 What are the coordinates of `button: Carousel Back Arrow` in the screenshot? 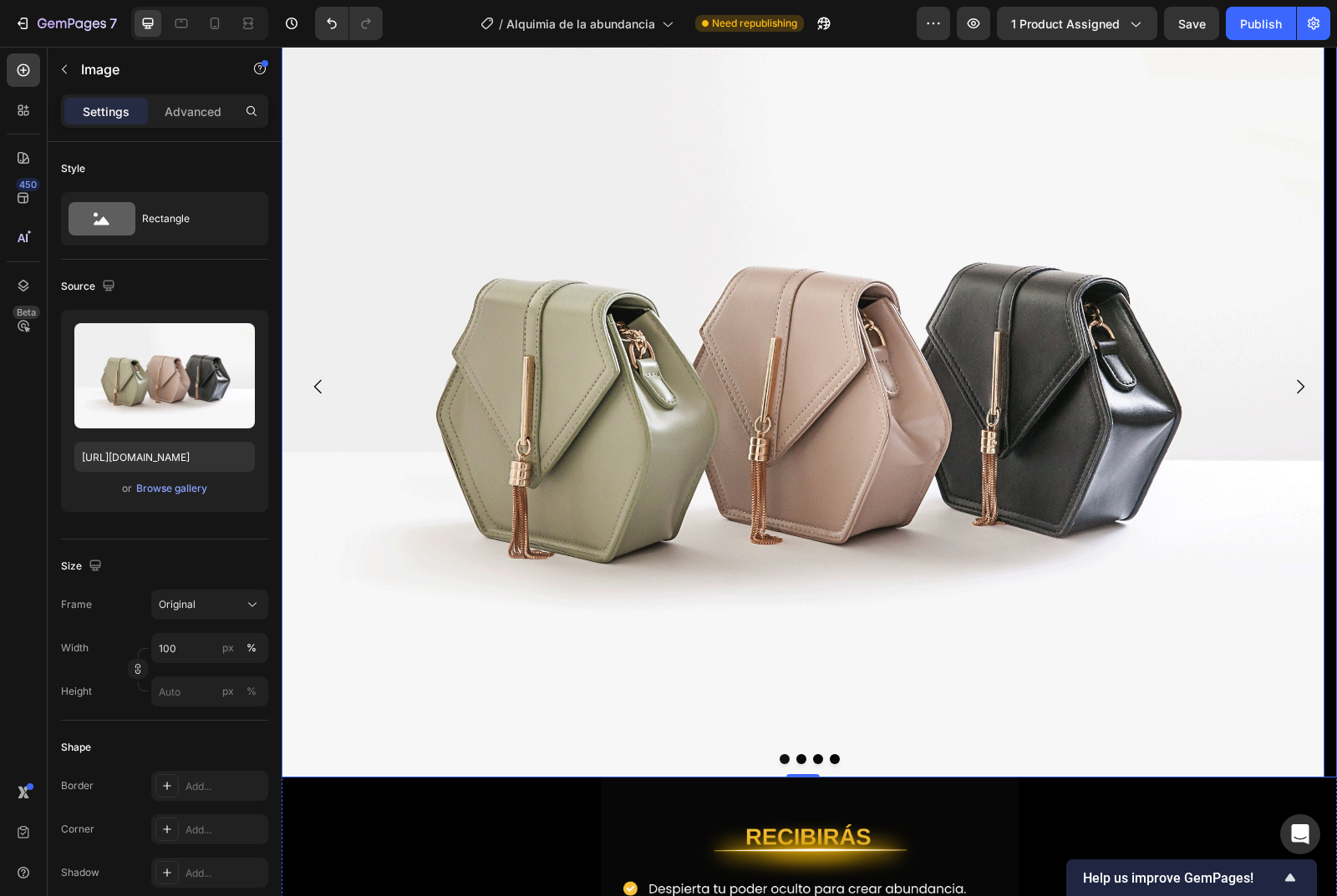 It's located at (37, 339).